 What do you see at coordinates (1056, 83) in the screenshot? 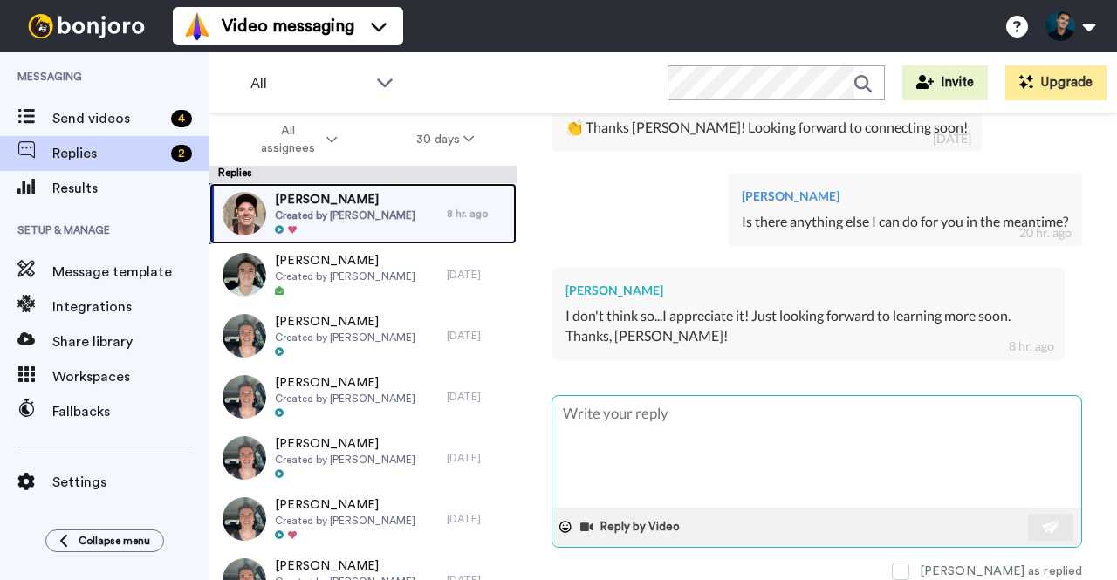
I see `button: Upgrade` at bounding box center [1056, 83].